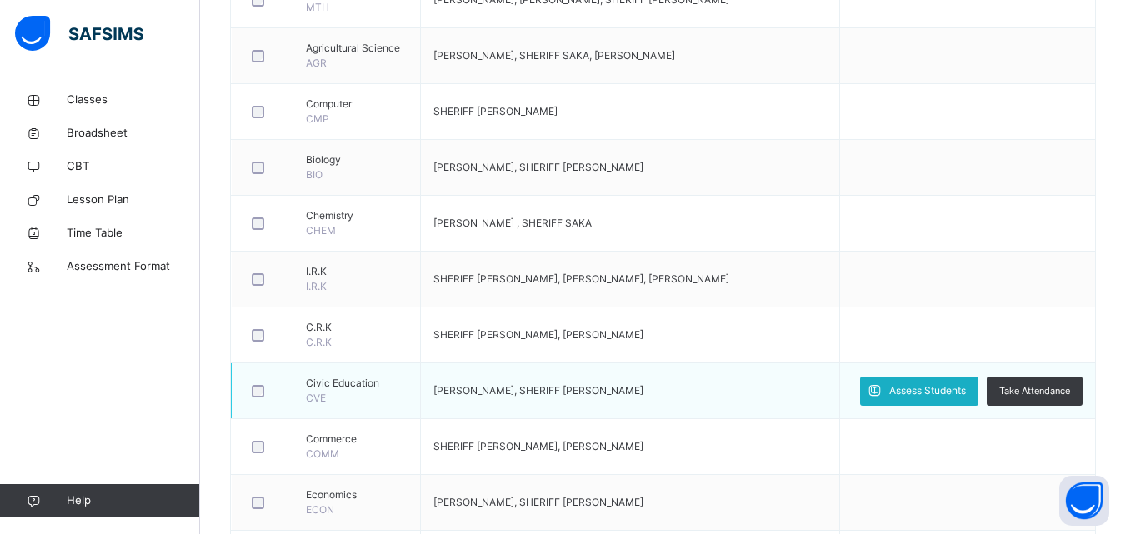 Image resolution: width=1126 pixels, height=534 pixels. Describe the element at coordinates (320, 509) in the screenshot. I see `span: ECON` at that location.